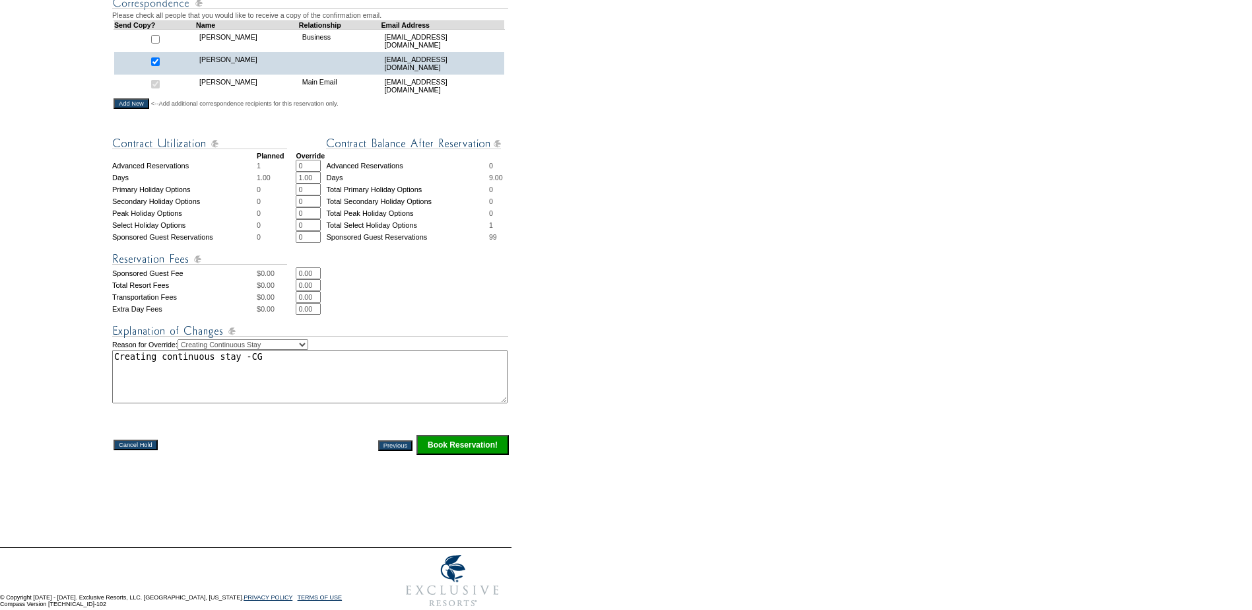 The image size is (1252, 610). I want to click on a: PRIVACY POLICY, so click(268, 597).